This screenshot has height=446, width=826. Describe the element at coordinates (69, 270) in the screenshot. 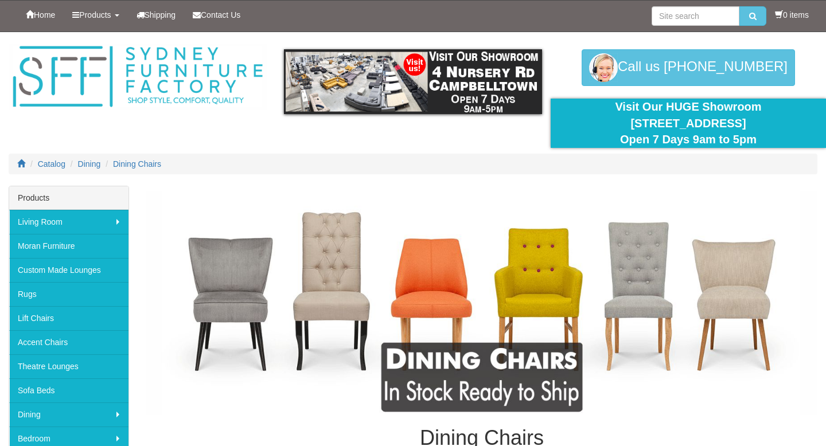

I see `a: Custom Made Lounges` at that location.